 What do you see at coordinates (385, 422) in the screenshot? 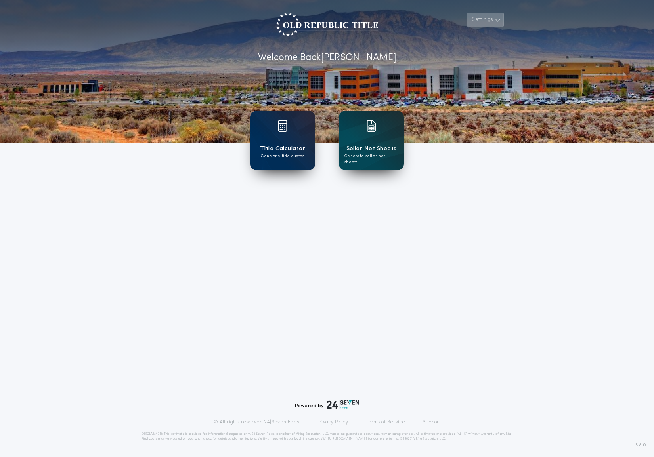
I see `a: Terms of Service` at bounding box center [385, 422].